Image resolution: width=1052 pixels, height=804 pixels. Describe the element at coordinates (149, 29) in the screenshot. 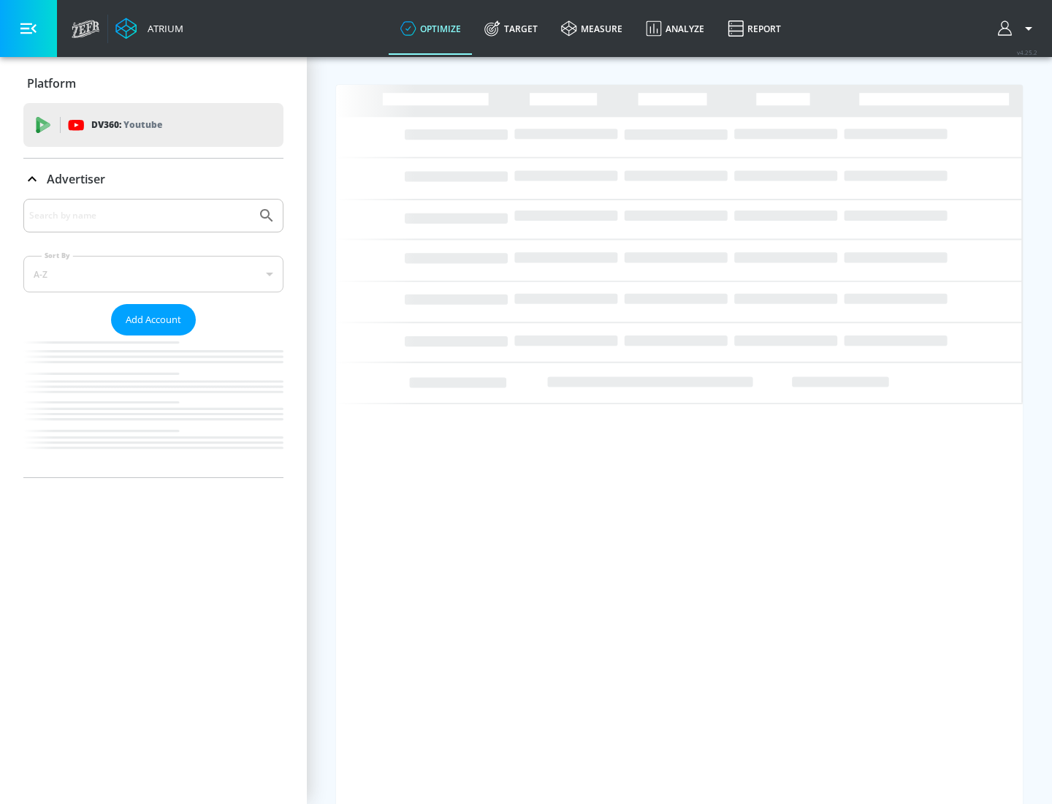

I see `a: Atrium` at that location.